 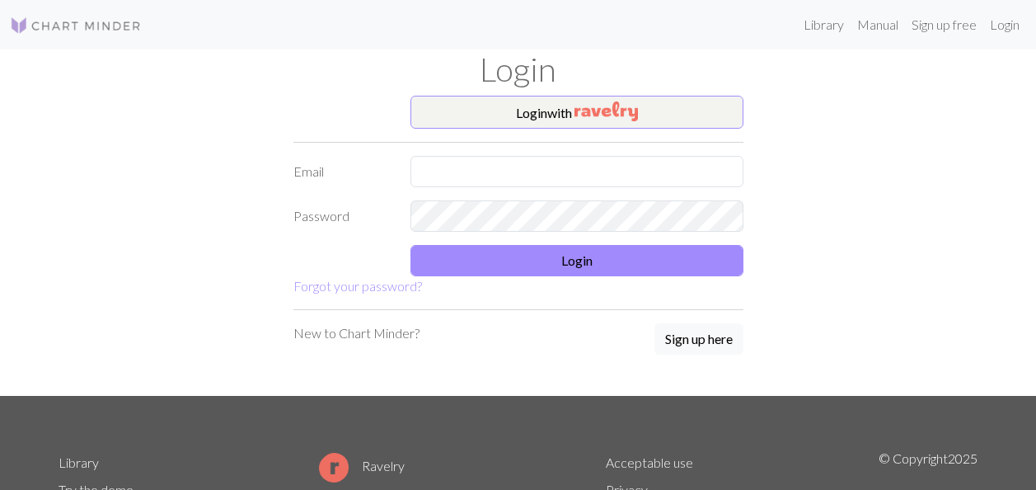 I want to click on a: Sign up here, so click(x=699, y=340).